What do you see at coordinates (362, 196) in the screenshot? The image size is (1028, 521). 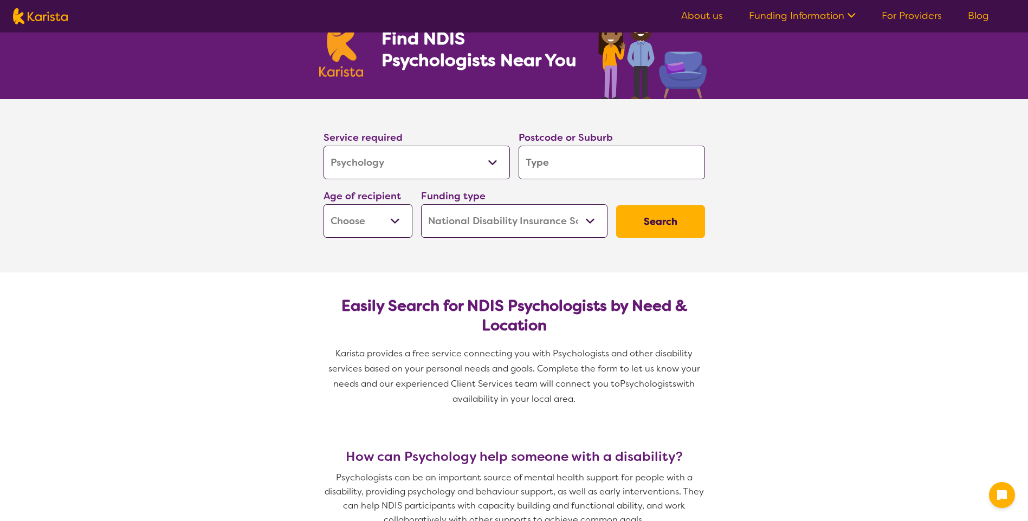 I see `label: Age of recipient` at bounding box center [362, 196].